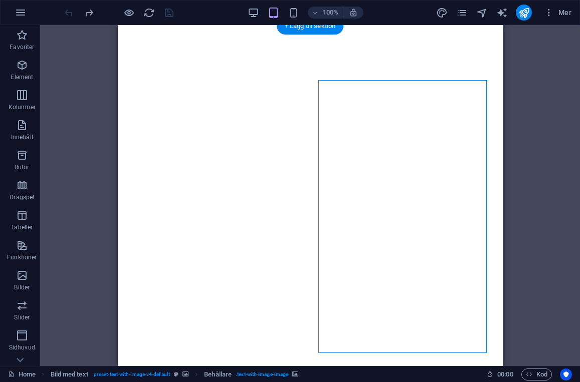 The height and width of the screenshot is (382, 580). What do you see at coordinates (22, 47) in the screenshot?
I see `p: Favoriter` at bounding box center [22, 47].